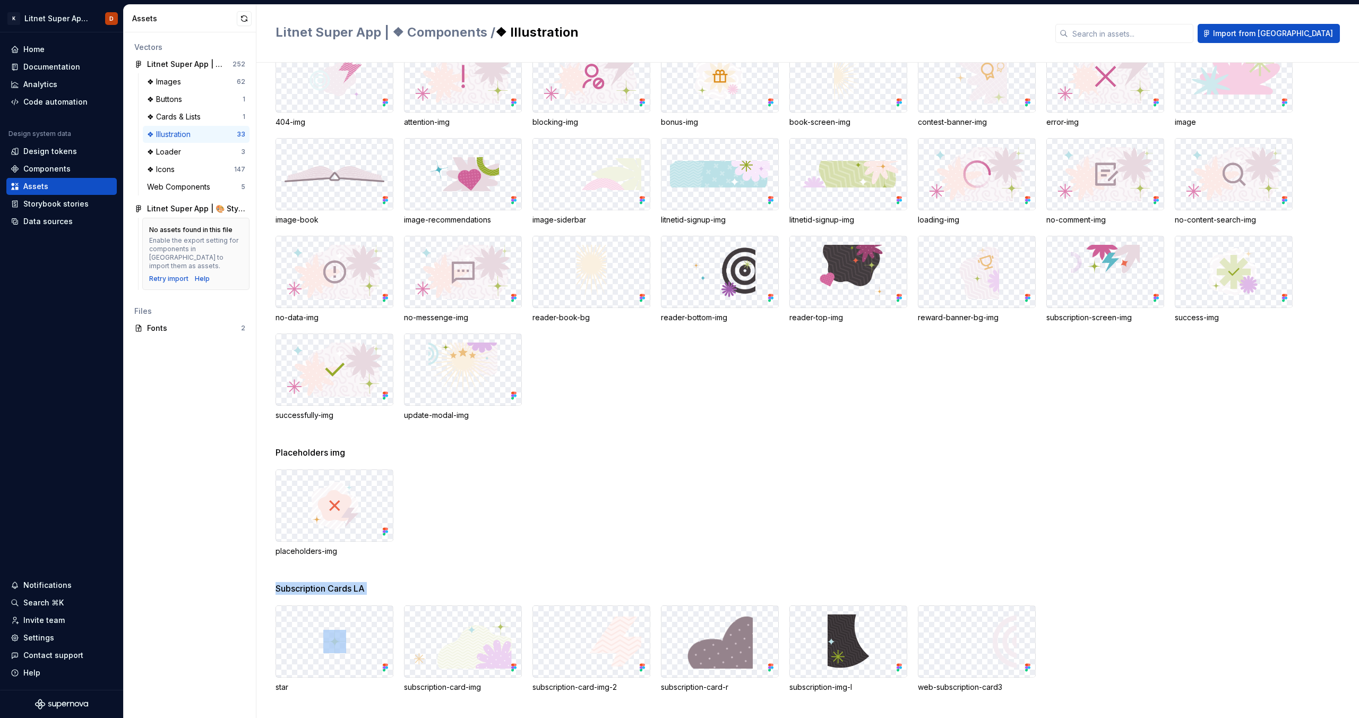 The image size is (1359, 718). What do you see at coordinates (194, 328) in the screenshot?
I see `div: Fonts` at bounding box center [194, 328].